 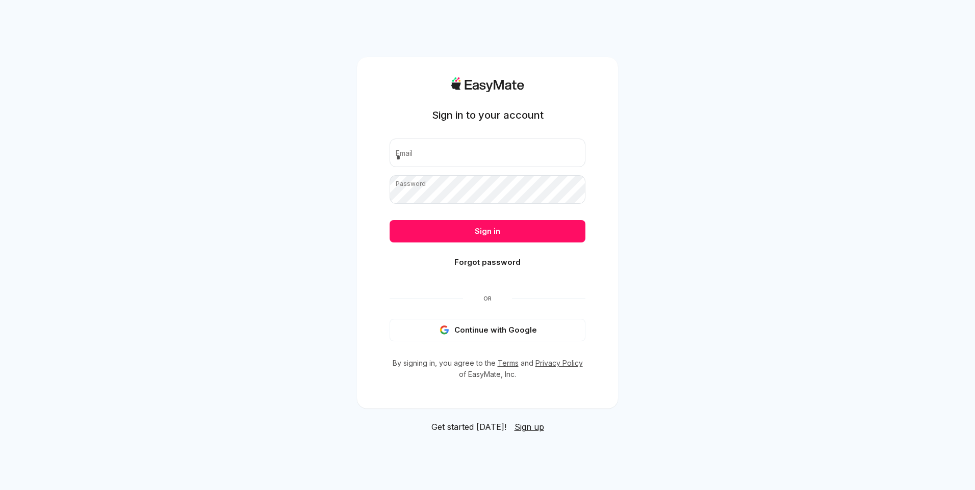 I want to click on a: Sign up, so click(x=529, y=427).